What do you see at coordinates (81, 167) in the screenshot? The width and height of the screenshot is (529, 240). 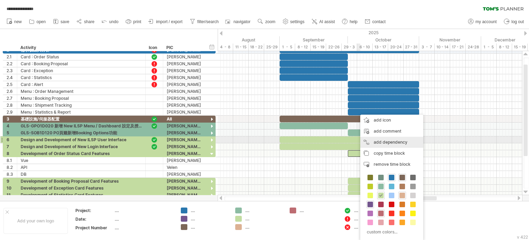 I see `div: API` at bounding box center [81, 167].